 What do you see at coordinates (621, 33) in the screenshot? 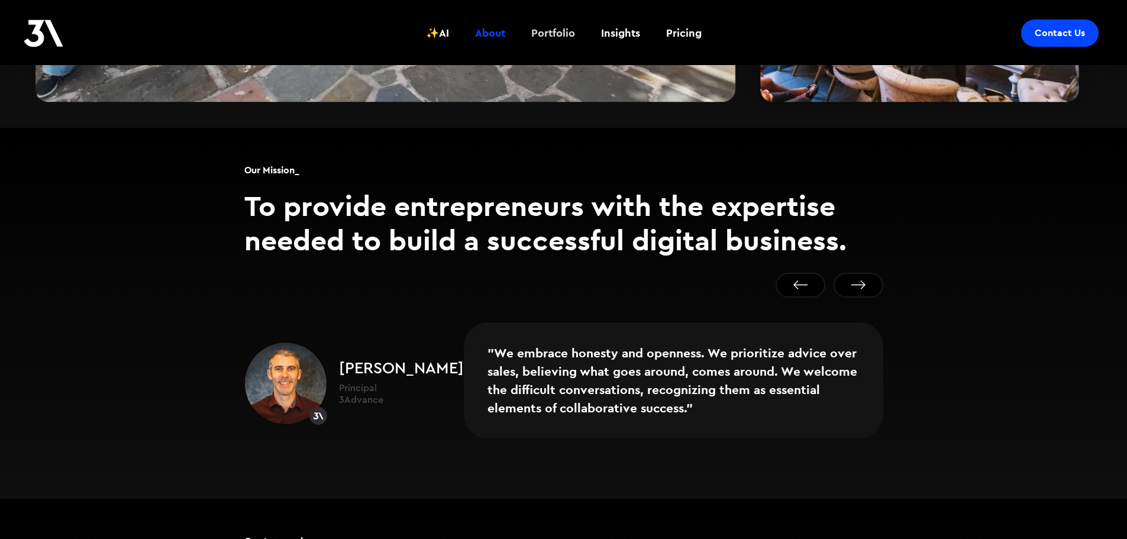
I see `a: Insights` at bounding box center [621, 33].